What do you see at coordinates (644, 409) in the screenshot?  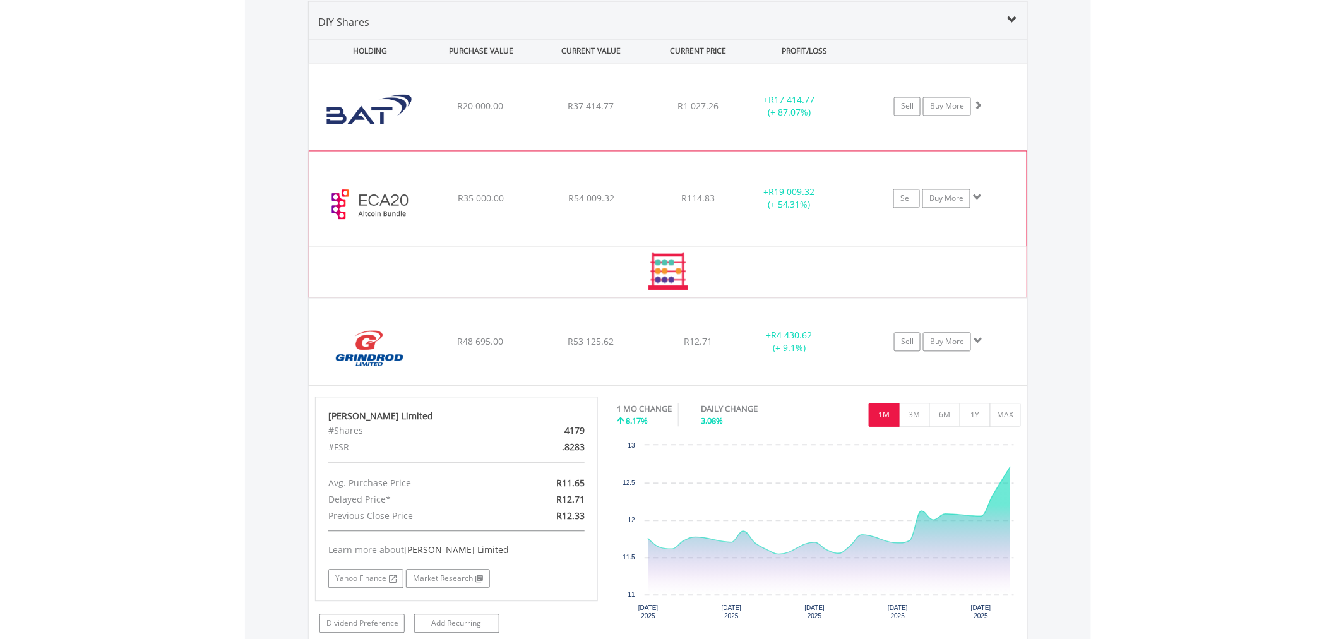 I see `div: 1 MO CHANGE` at bounding box center [644, 409].